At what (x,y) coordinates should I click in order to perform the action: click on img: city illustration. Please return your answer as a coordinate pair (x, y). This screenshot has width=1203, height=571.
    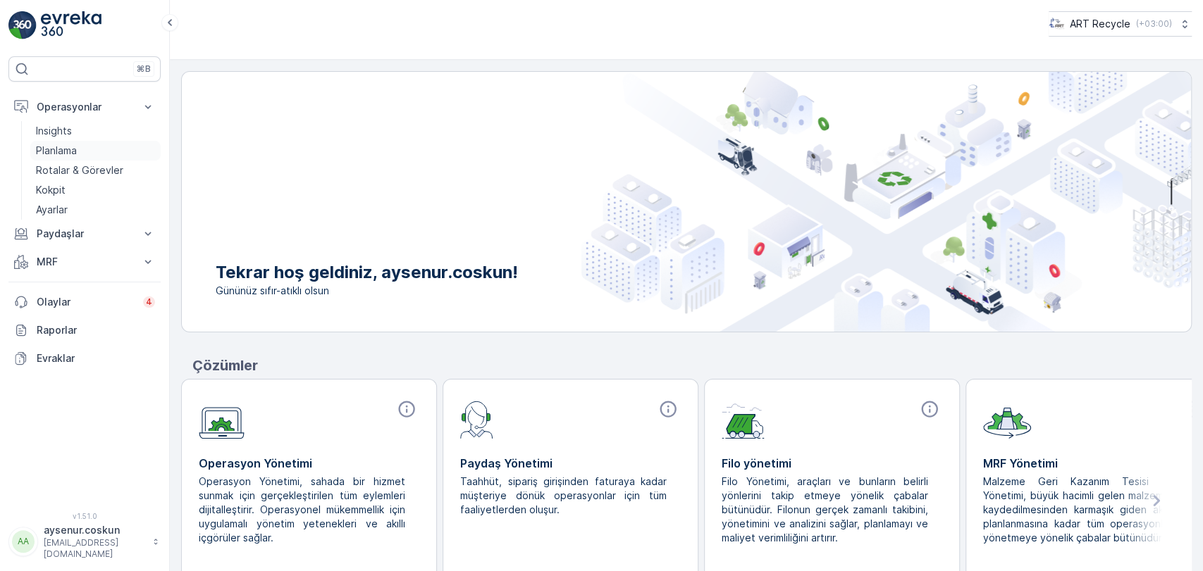
    Looking at the image, I should click on (886, 202).